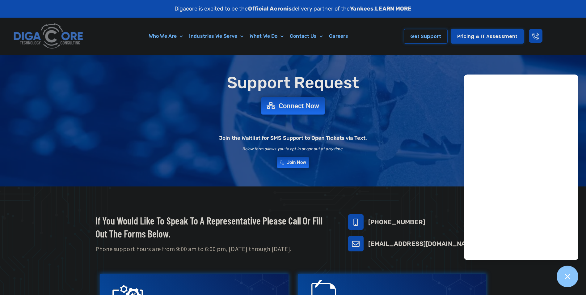 The height and width of the screenshot is (295, 586). I want to click on a: What We Do, so click(267, 36).